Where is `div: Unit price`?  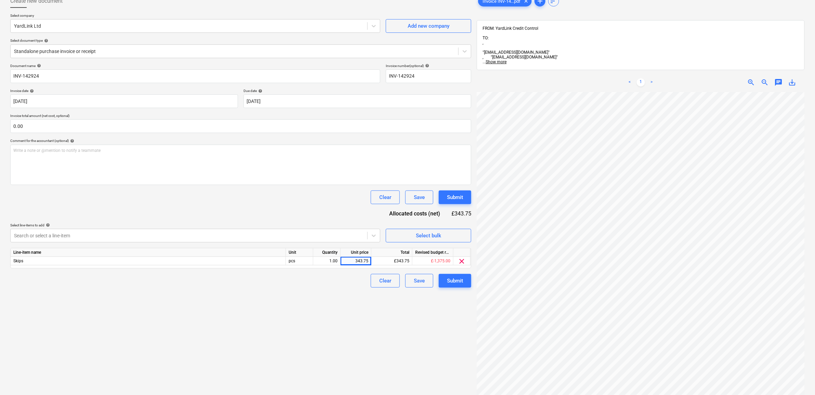
div: Unit price is located at coordinates (356, 252).